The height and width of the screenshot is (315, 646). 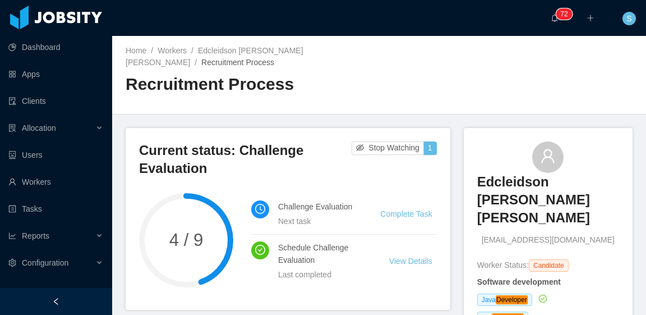 I want to click on h4: Schedule Challenge Evaluation, so click(x=320, y=254).